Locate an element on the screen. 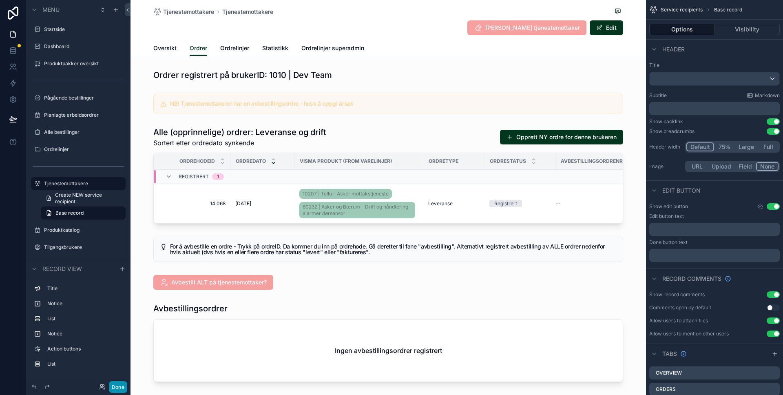  a: Ordrelinjer superadmin is located at coordinates (333, 49).